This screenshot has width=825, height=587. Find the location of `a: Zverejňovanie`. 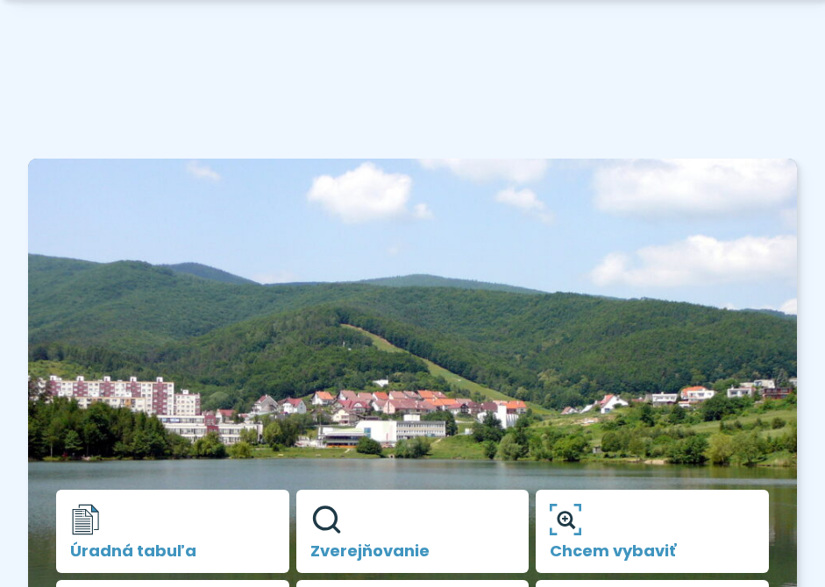

a: Zverejňovanie is located at coordinates (413, 532).